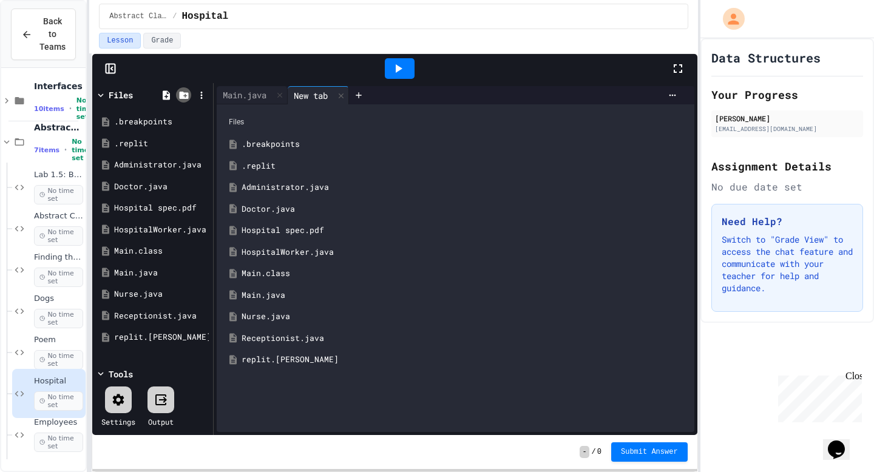 The width and height of the screenshot is (874, 472). I want to click on span: Interfaces, so click(58, 86).